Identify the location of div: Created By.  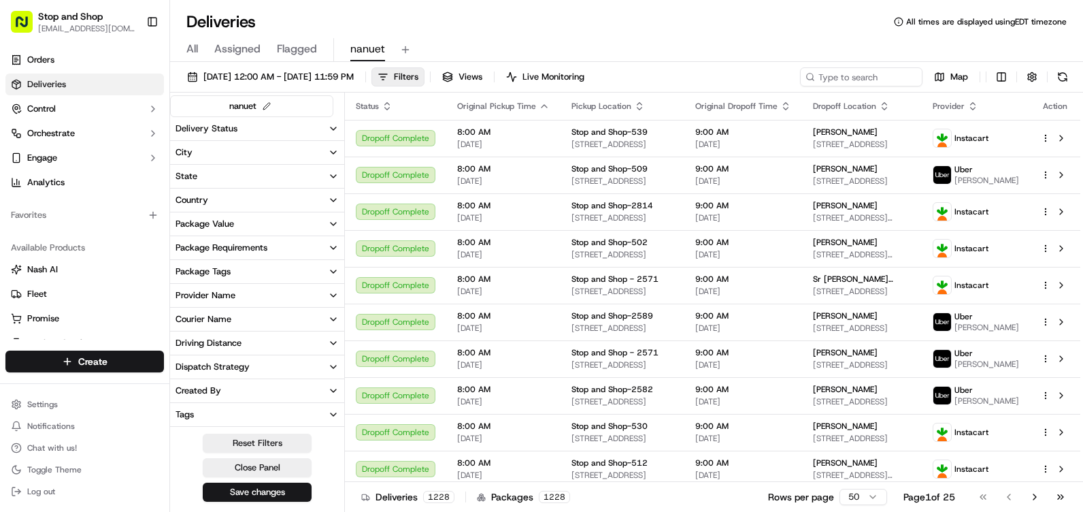
(198, 391).